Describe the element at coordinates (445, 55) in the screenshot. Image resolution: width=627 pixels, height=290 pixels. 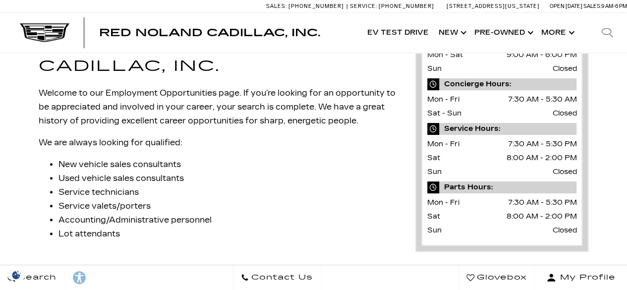
I see `span: Mon - Sat` at that location.